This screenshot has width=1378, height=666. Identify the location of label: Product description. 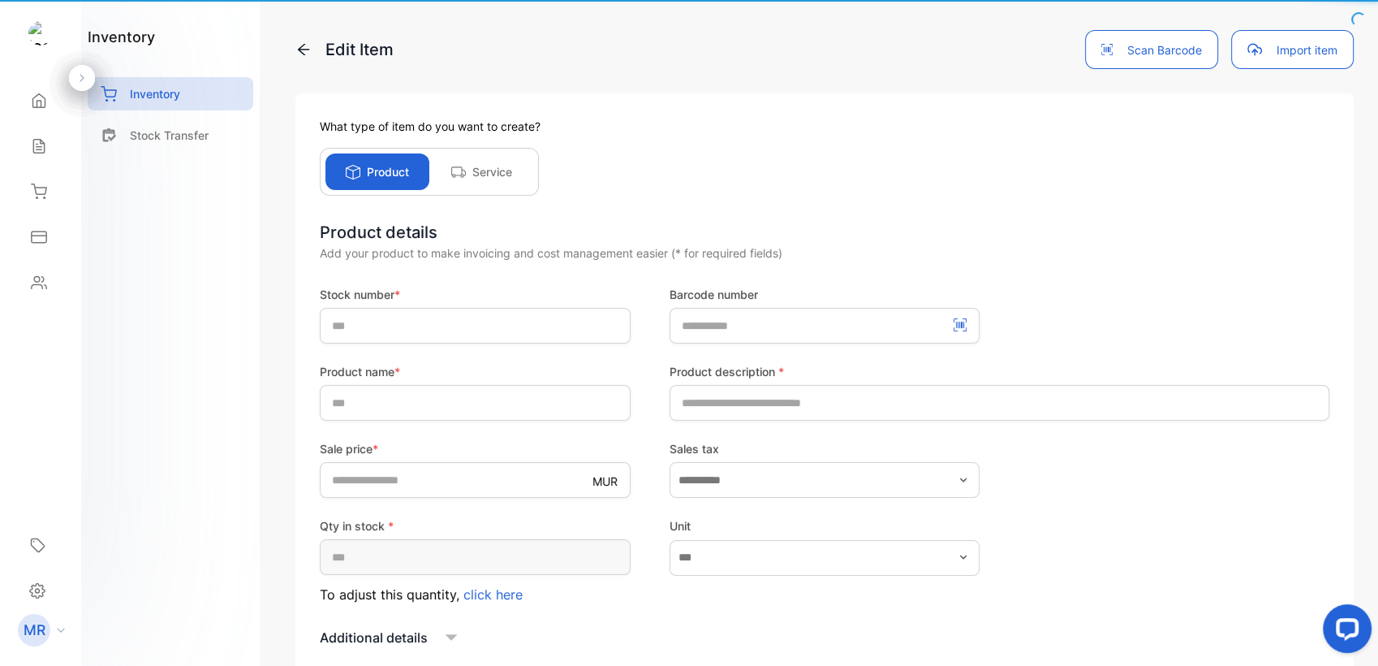
(999, 371).